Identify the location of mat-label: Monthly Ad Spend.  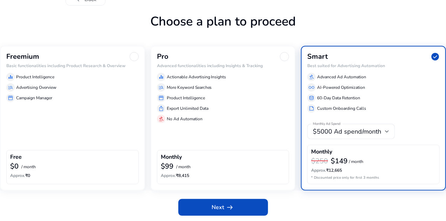
(326, 124).